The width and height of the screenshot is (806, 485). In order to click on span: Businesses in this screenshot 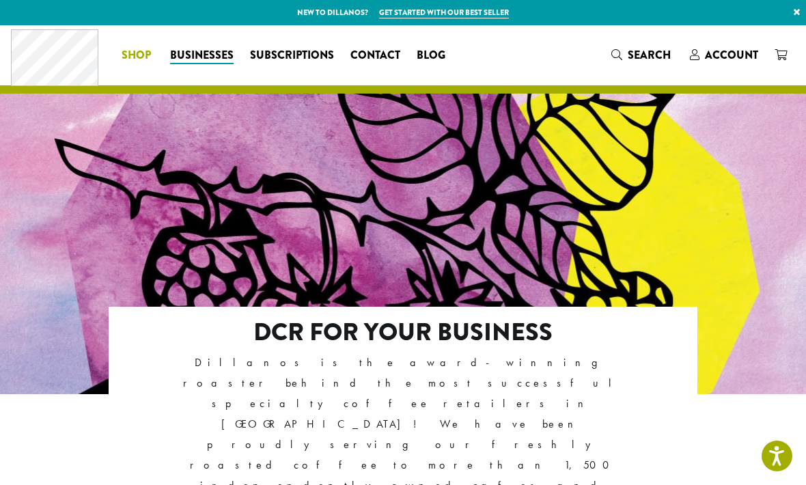, I will do `click(201, 55)`.